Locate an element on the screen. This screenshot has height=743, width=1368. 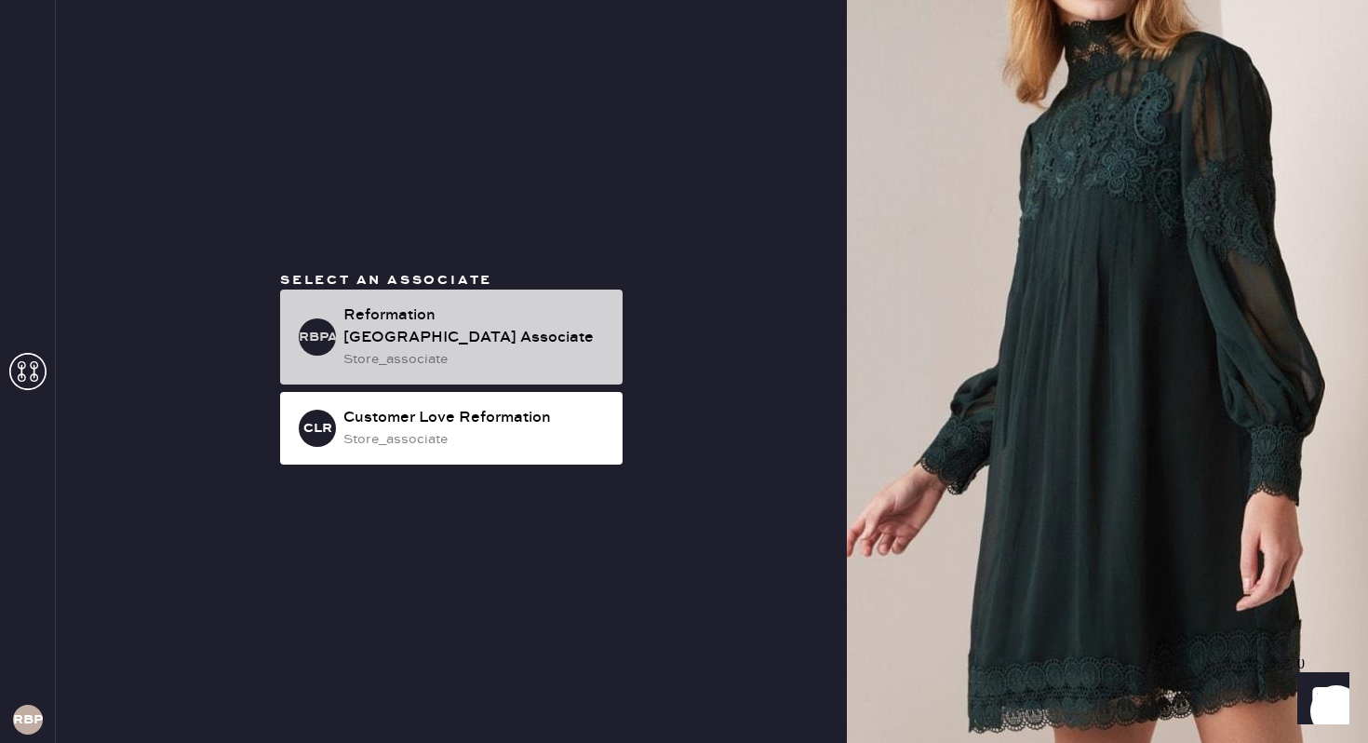
h3: RBPA is located at coordinates (317, 337).